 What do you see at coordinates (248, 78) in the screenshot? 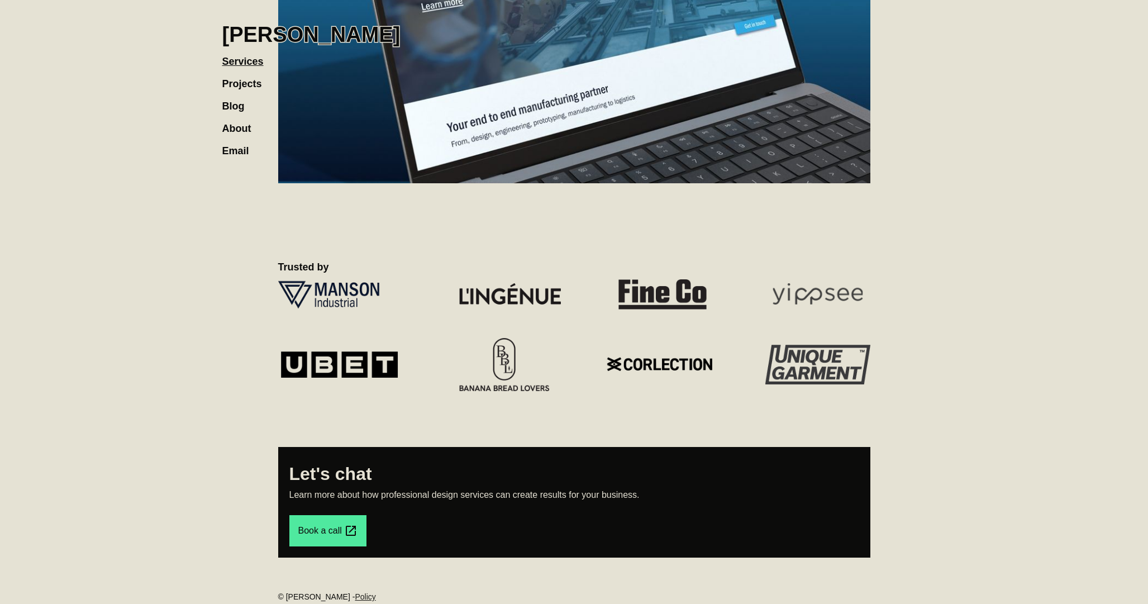
I see `a: Projects` at bounding box center [248, 78].